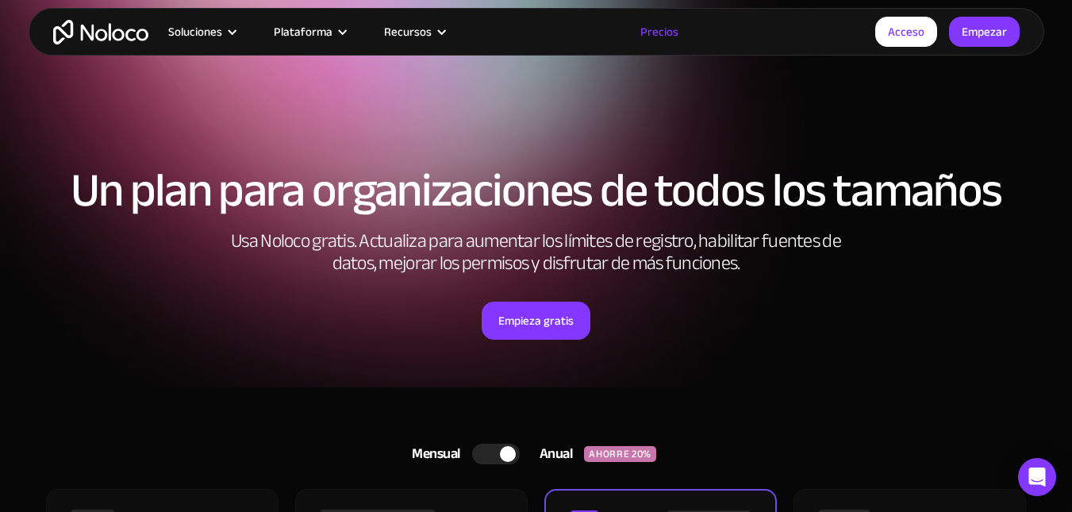 Image resolution: width=1072 pixels, height=512 pixels. What do you see at coordinates (303, 32) in the screenshot?
I see `font: Plataforma` at bounding box center [303, 32].